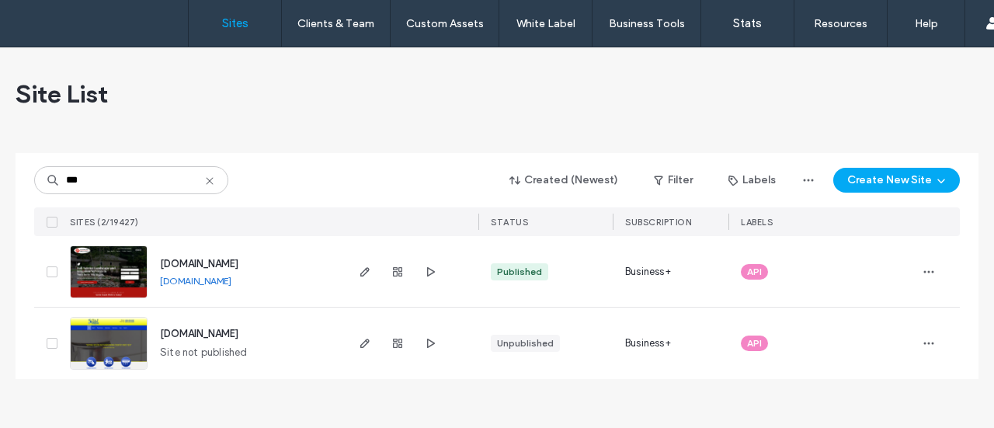 The height and width of the screenshot is (428, 994). I want to click on span: Site List, so click(61, 94).